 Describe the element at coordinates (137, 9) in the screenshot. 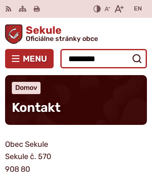

I see `a: EN` at that location.